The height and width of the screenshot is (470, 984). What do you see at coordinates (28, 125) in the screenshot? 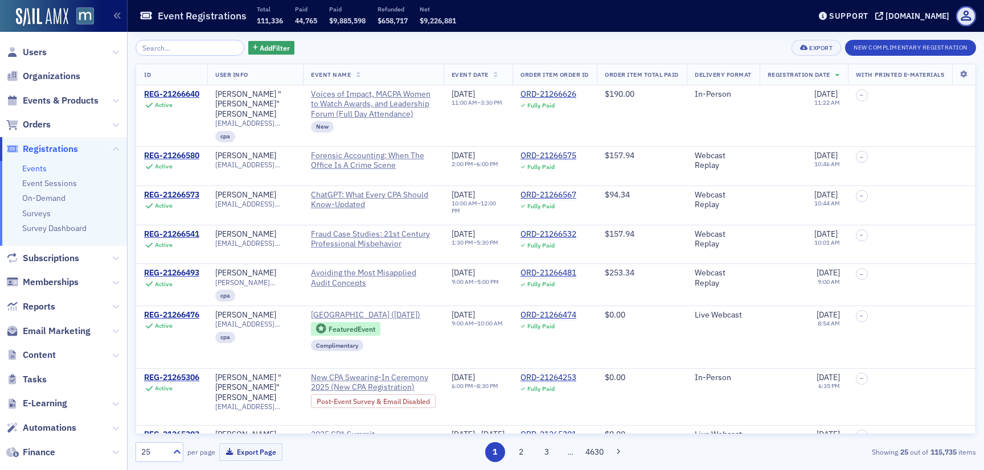
I see `a: Orders` at bounding box center [28, 125].